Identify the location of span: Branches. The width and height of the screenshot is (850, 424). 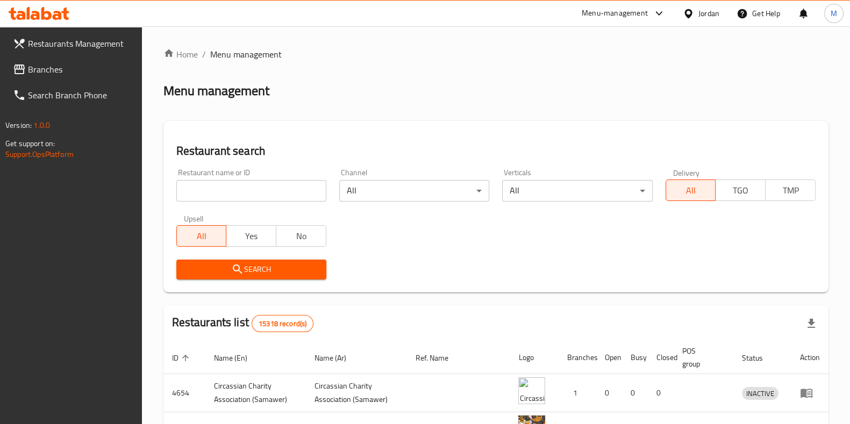
(81, 69).